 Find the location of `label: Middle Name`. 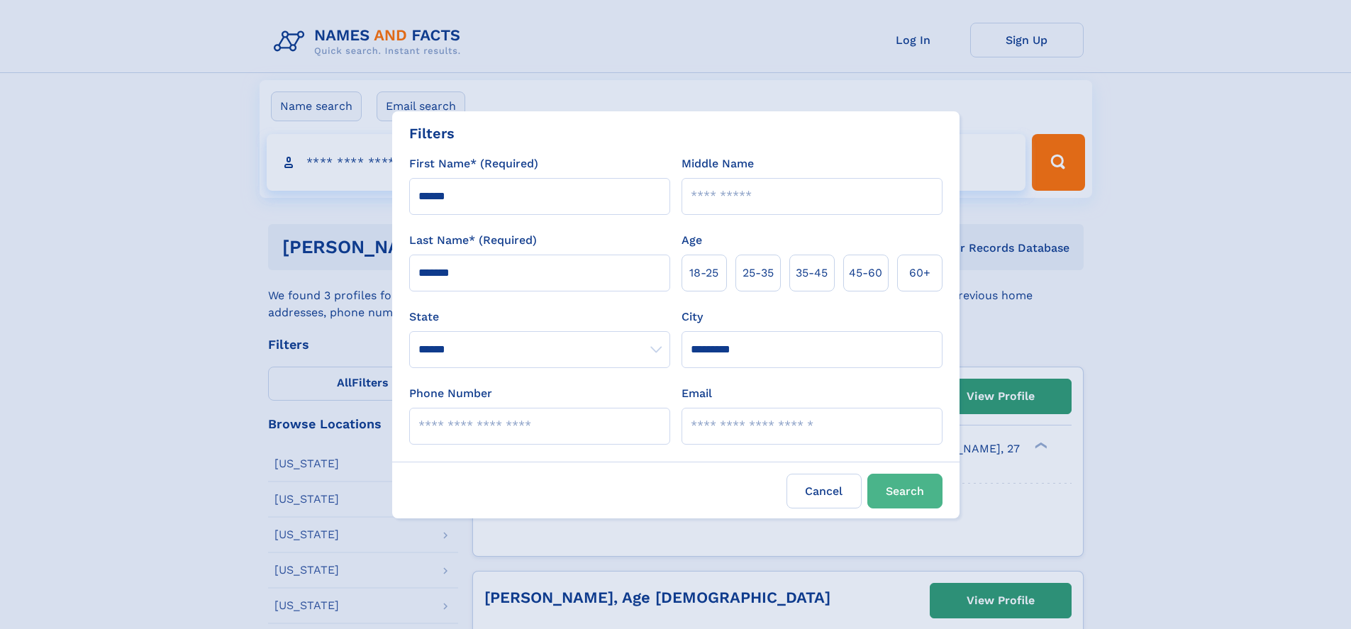

label: Middle Name is located at coordinates (718, 164).